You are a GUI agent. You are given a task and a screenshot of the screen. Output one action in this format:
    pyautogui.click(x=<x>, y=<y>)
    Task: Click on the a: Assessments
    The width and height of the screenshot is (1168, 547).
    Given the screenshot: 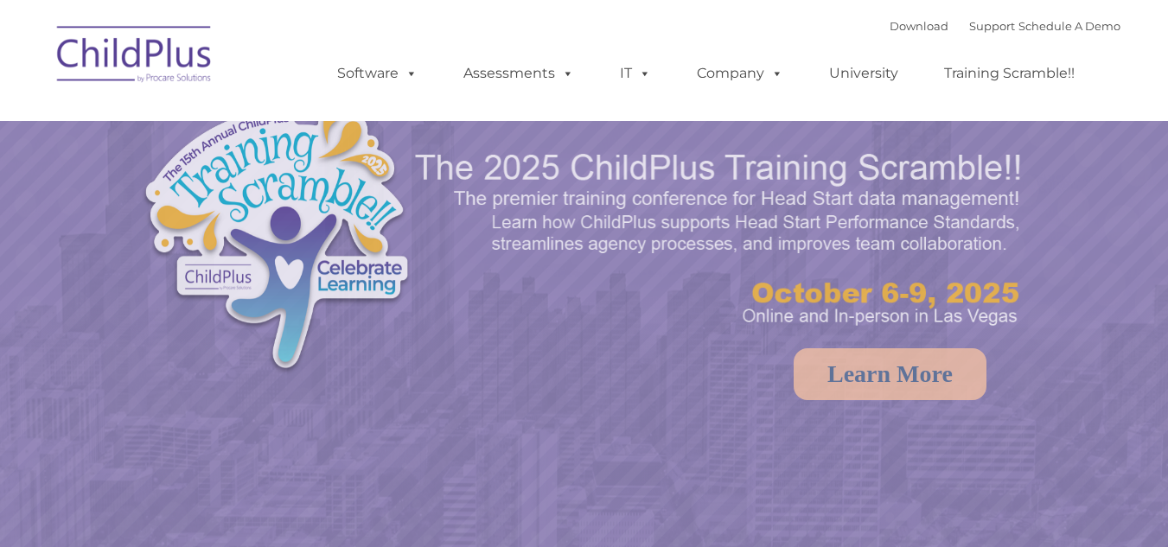 What is the action you would take?
    pyautogui.click(x=519, y=73)
    